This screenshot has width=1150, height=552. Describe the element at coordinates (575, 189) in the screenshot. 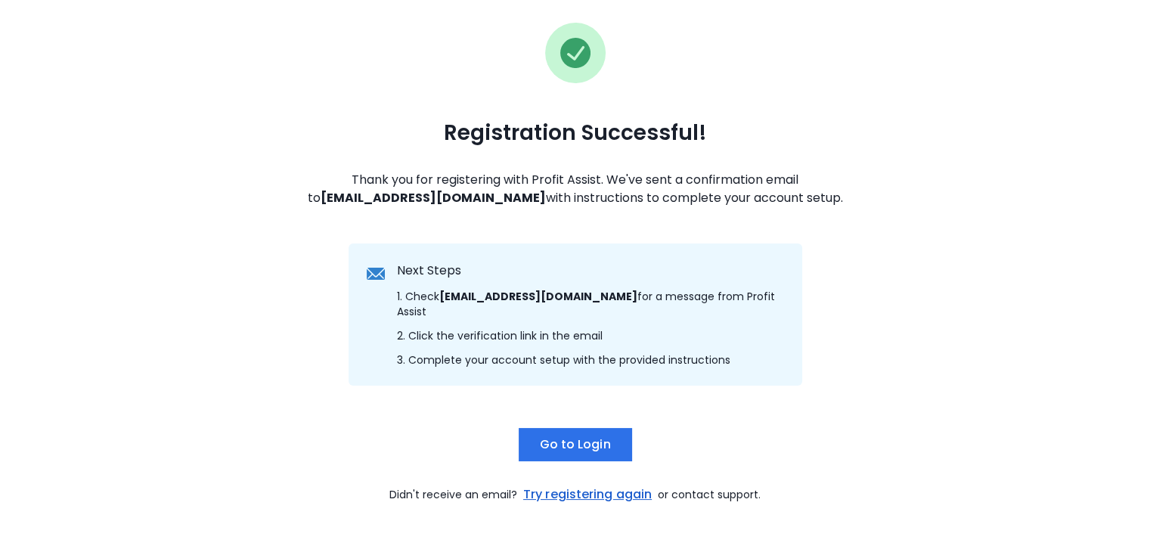

I see `span: Thank you for registering with Profit Assist. We've sent a confirmation email to with instruction...` at that location.